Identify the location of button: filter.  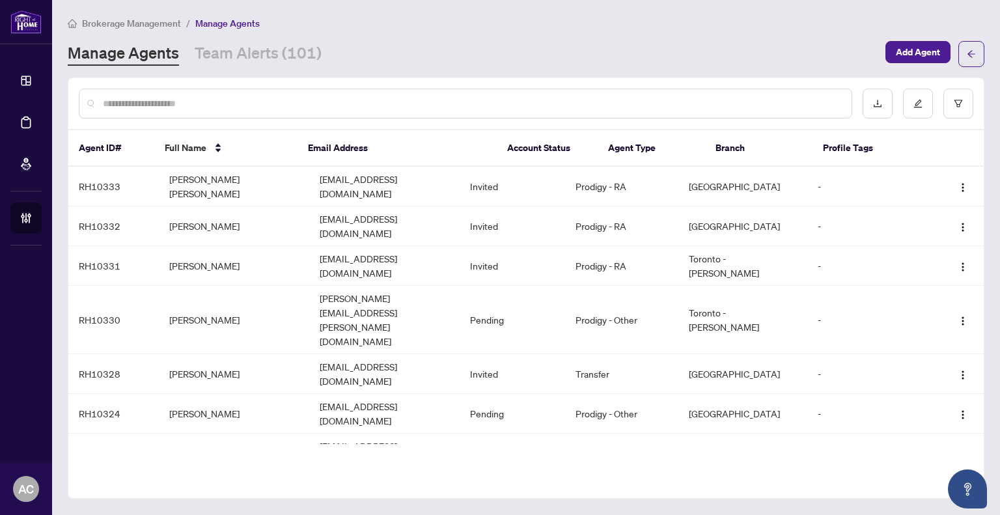
(958, 103).